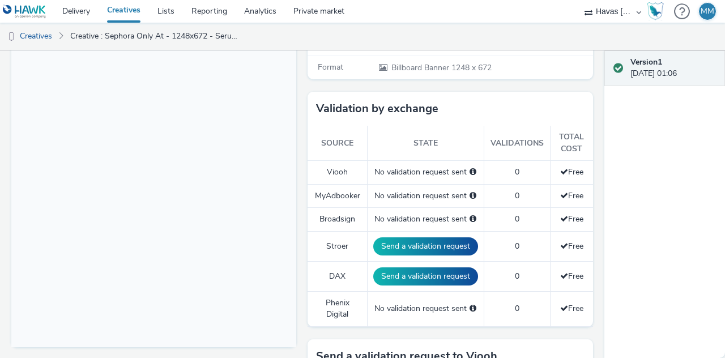 This screenshot has width=725, height=358. Describe the element at coordinates (377, 109) in the screenshot. I see `h3: Validation by exchange` at that location.